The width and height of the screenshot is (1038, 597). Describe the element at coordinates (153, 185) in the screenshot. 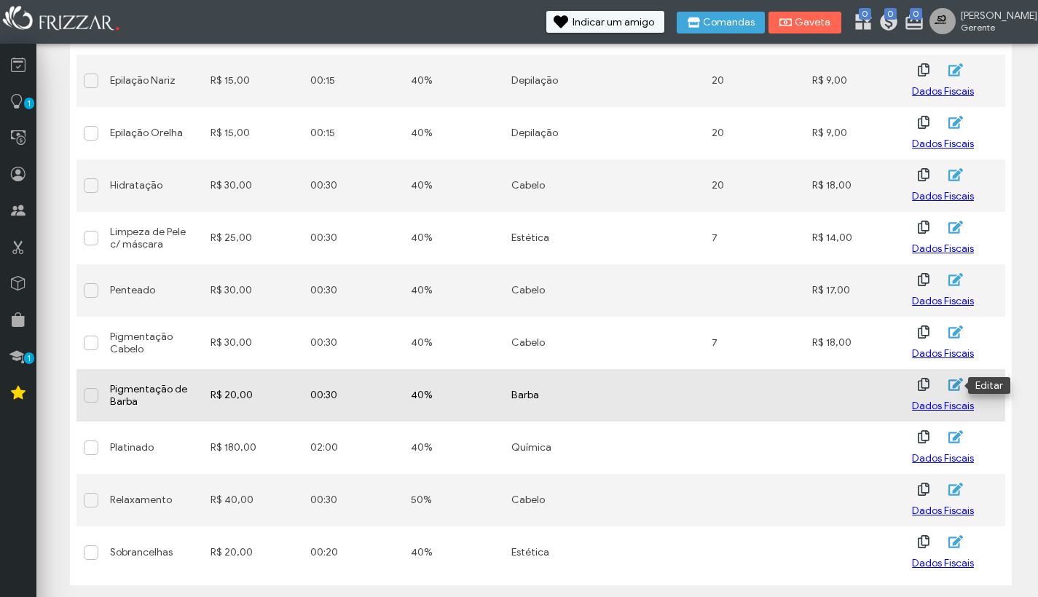

I see `div: Hidratação` at that location.